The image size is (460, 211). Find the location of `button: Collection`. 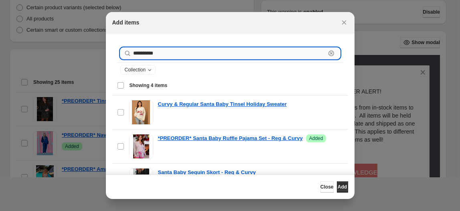

button: Collection is located at coordinates (138, 70).